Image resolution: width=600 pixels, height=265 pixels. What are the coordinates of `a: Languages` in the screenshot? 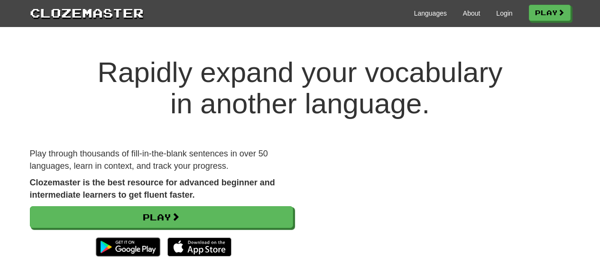 It's located at (430, 13).